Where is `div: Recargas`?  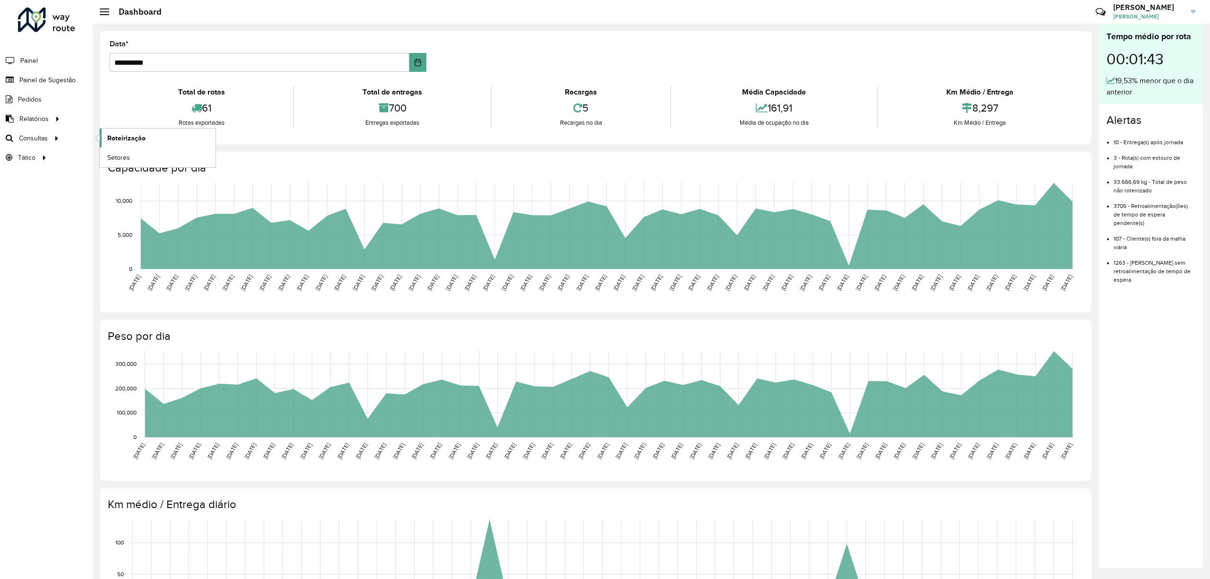 div: Recargas is located at coordinates (581, 92).